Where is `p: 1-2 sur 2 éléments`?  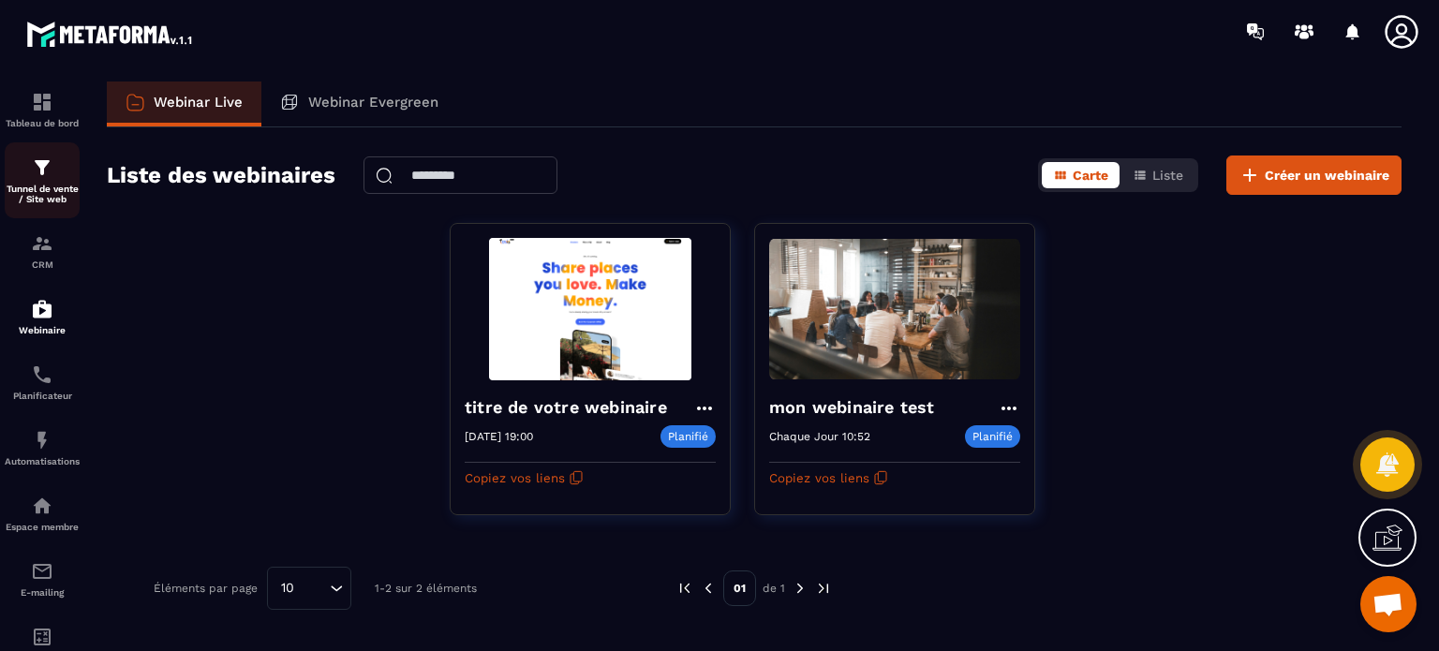 p: 1-2 sur 2 éléments is located at coordinates (425, 588).